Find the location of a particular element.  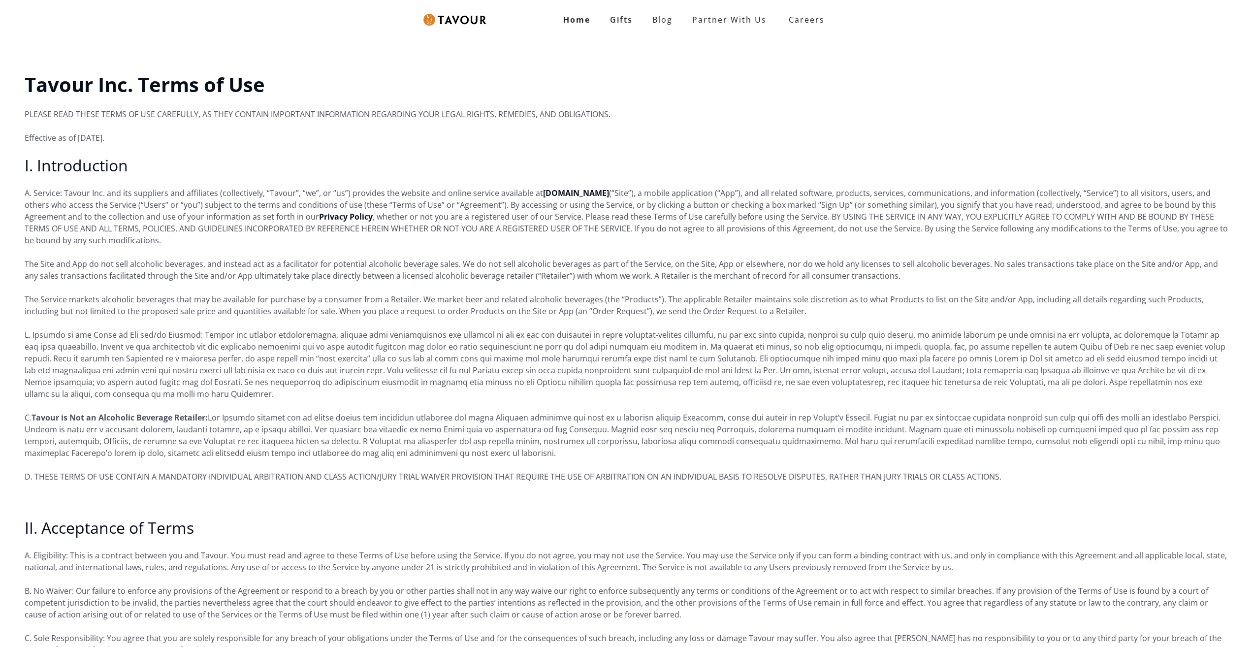

p: C. Lor Ipsumdo sitamet con ad elitse doeius tem incididun utlaboree dol magna Aliquaen adminimve ... is located at coordinates (626, 435).